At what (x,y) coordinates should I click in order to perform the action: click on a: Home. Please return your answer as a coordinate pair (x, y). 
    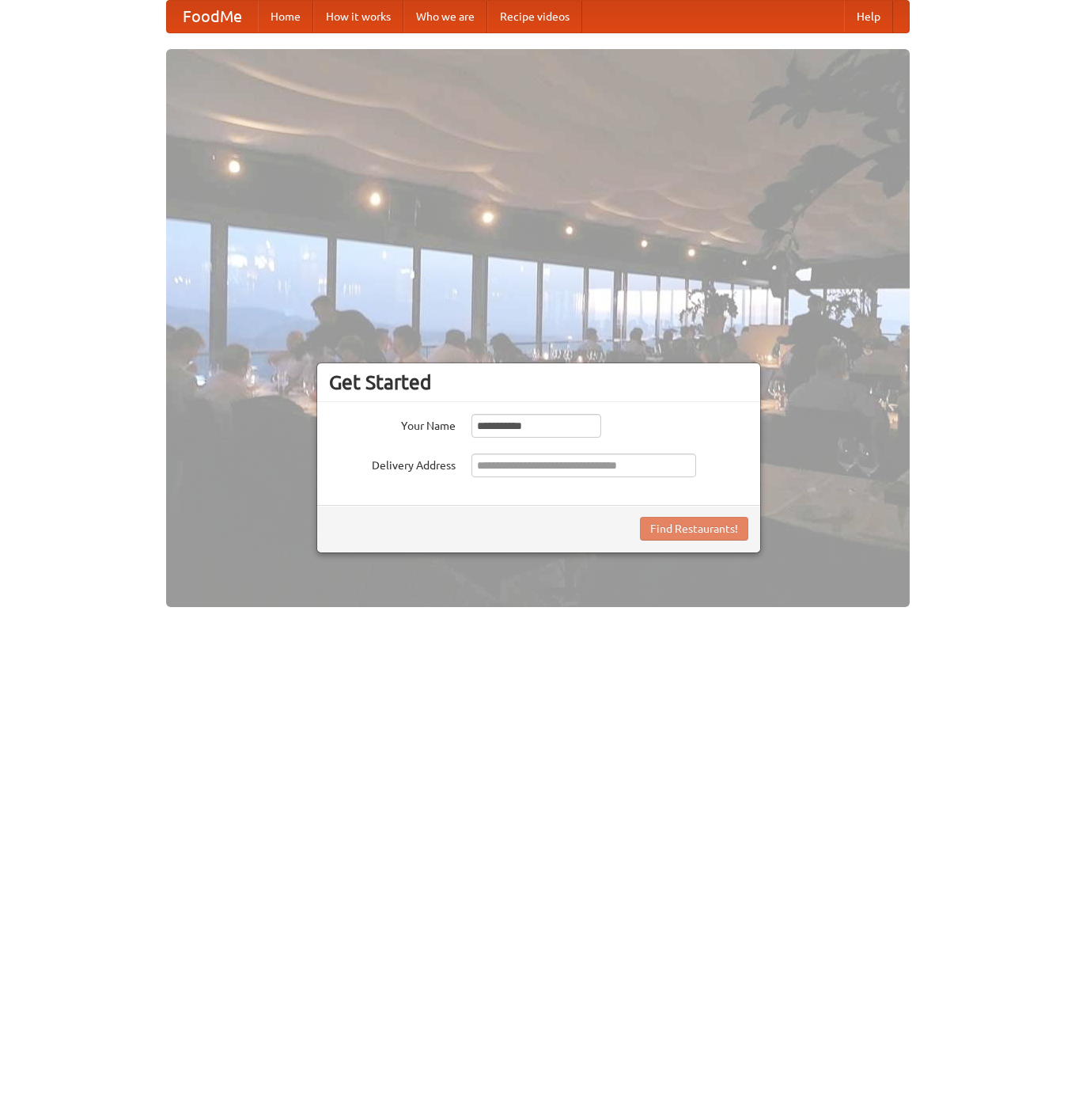
    Looking at the image, I should click on (286, 17).